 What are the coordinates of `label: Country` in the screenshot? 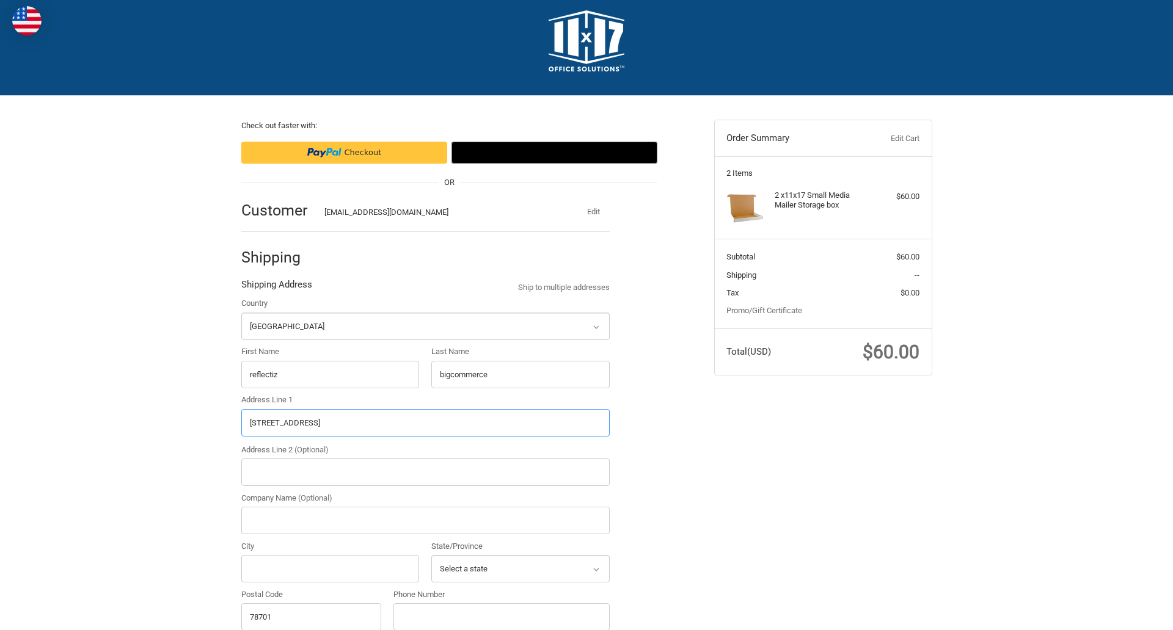 It's located at (425, 304).